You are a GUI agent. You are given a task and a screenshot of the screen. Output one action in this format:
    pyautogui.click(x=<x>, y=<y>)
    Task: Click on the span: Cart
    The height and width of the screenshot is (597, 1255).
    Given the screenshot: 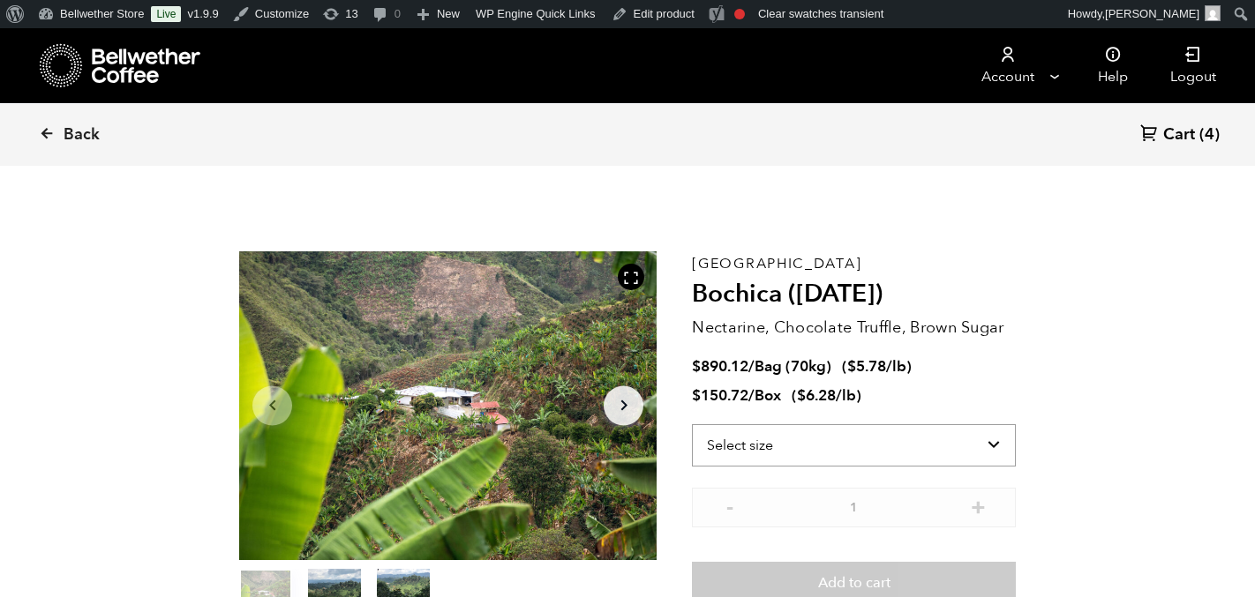 What is the action you would take?
    pyautogui.click(x=1179, y=135)
    